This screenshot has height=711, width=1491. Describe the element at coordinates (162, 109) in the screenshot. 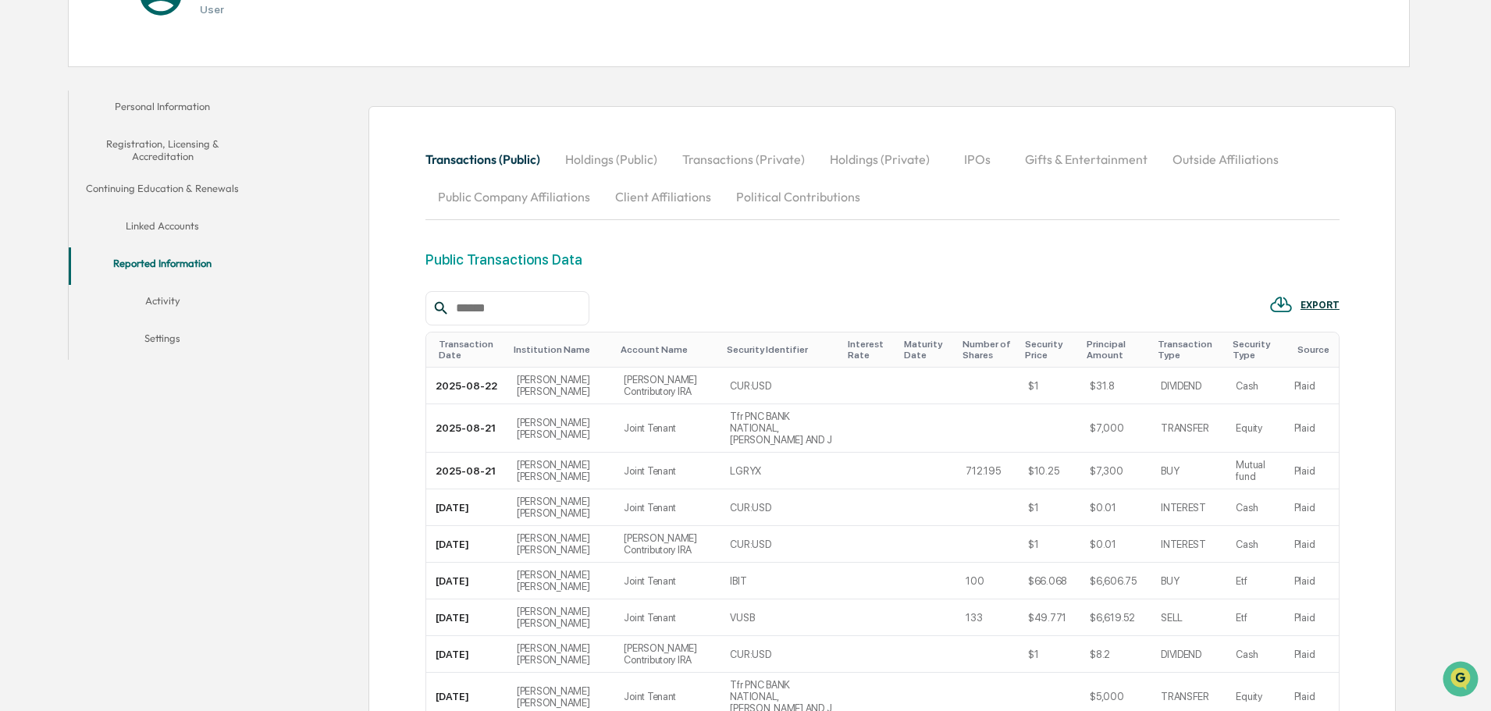

I see `button: Personal Information` at that location.